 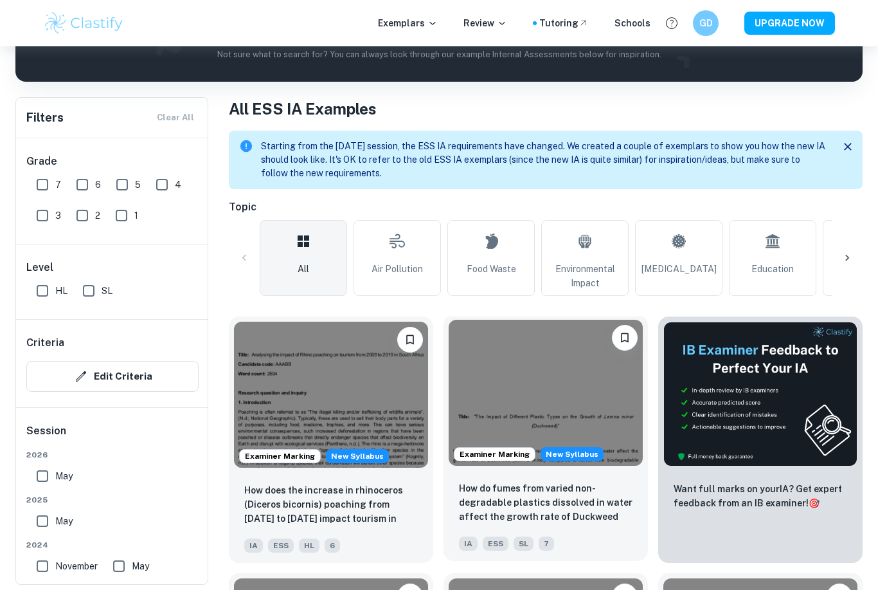 What do you see at coordinates (564, 23) in the screenshot?
I see `a: Tutoring` at bounding box center [564, 23].